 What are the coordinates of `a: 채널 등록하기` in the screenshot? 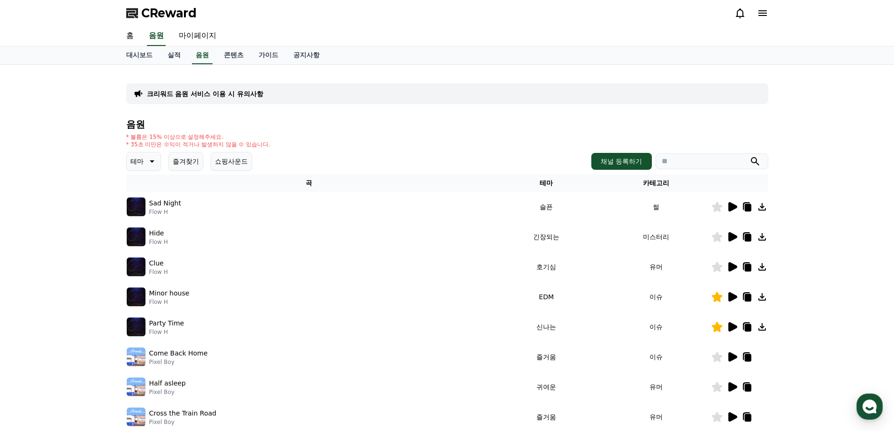 It's located at (621, 161).